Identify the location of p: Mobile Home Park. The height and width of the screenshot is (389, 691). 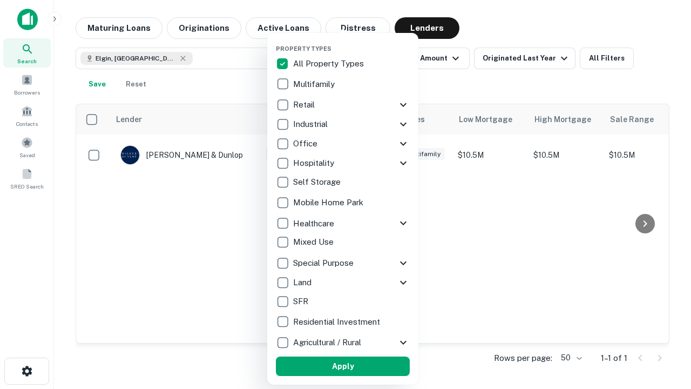
(329, 202).